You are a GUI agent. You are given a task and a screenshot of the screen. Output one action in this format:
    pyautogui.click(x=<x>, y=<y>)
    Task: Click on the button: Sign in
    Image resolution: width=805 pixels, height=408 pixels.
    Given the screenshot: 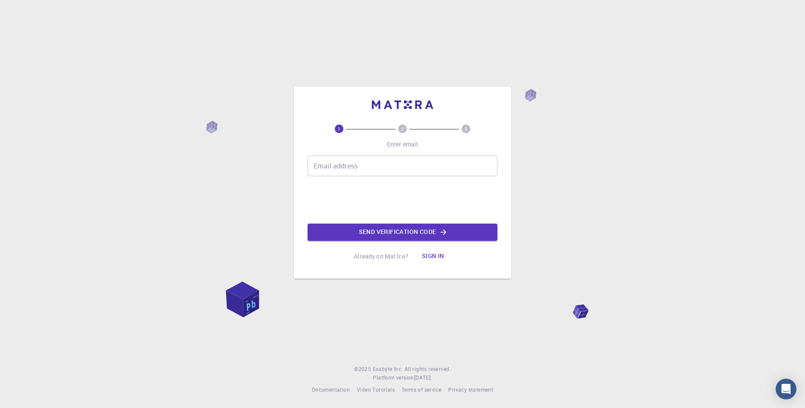 What is the action you would take?
    pyautogui.click(x=433, y=257)
    